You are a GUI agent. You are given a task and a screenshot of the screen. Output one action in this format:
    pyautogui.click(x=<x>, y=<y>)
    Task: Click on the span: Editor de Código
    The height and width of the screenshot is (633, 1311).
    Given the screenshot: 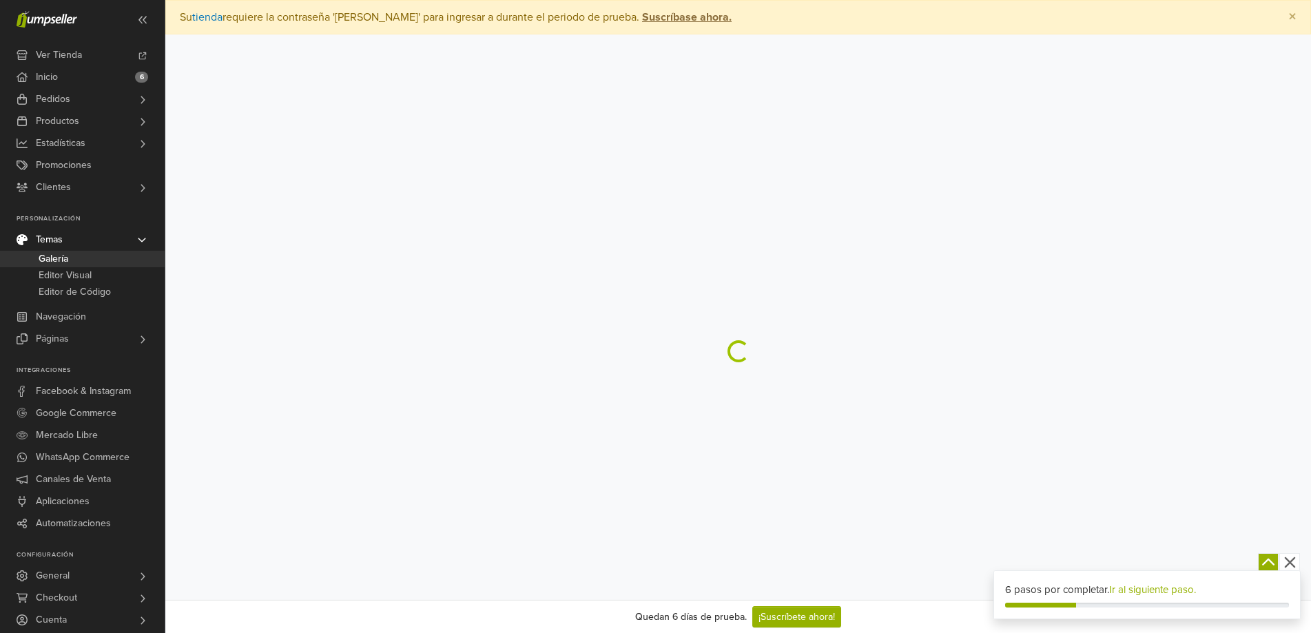 What is the action you would take?
    pyautogui.click(x=74, y=292)
    